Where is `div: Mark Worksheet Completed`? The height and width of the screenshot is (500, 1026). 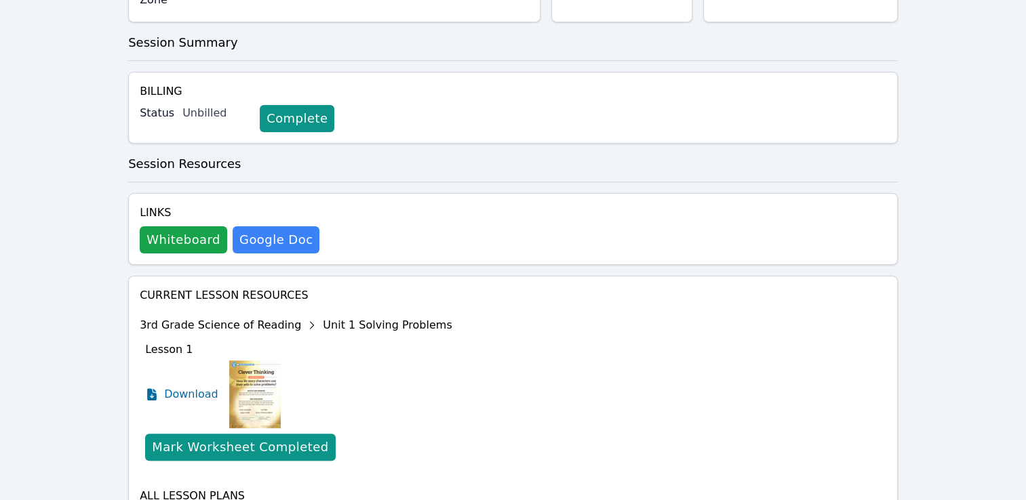 div: Mark Worksheet Completed is located at coordinates (240, 447).